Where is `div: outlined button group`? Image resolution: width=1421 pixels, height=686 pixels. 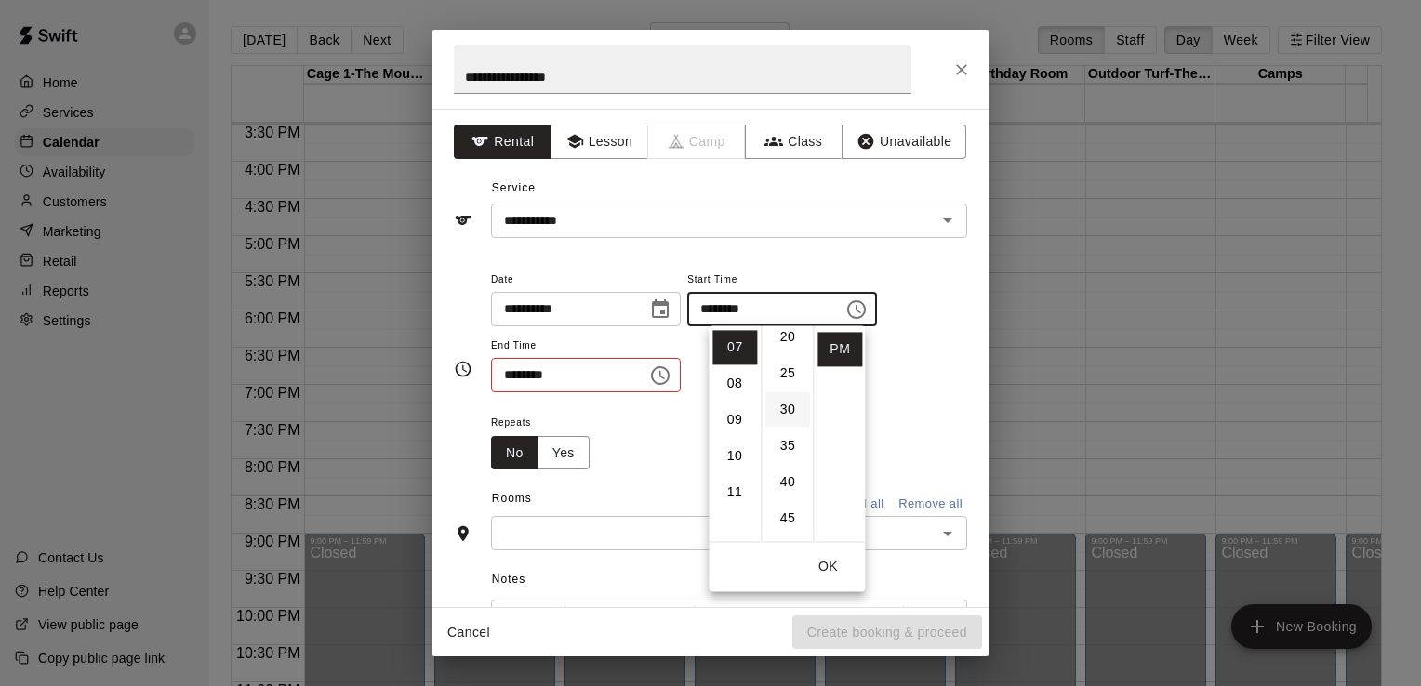 div: outlined button group is located at coordinates (540, 453).